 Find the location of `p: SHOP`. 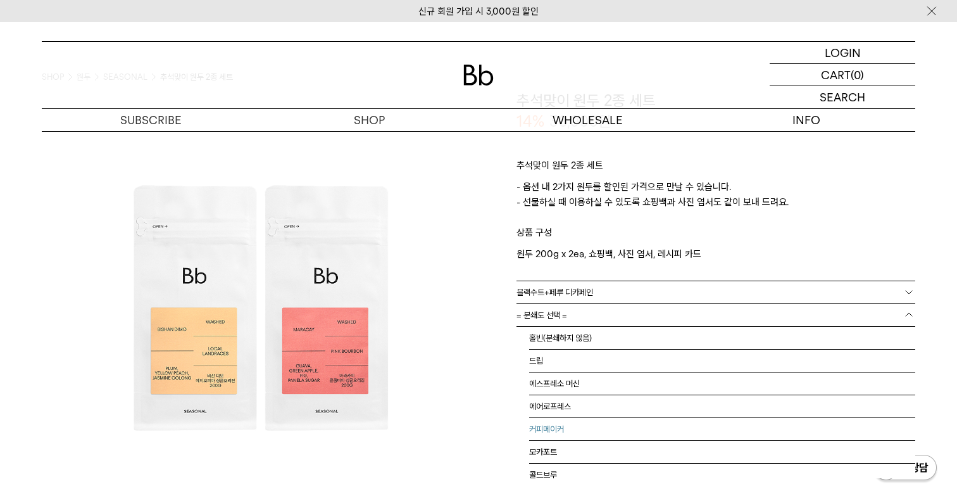

p: SHOP is located at coordinates (369, 120).